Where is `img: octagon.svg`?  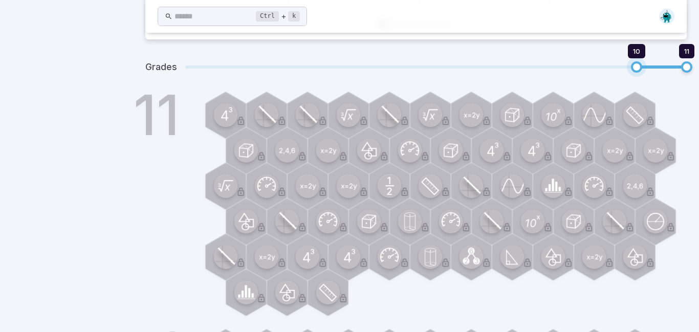 img: octagon.svg is located at coordinates (667, 16).